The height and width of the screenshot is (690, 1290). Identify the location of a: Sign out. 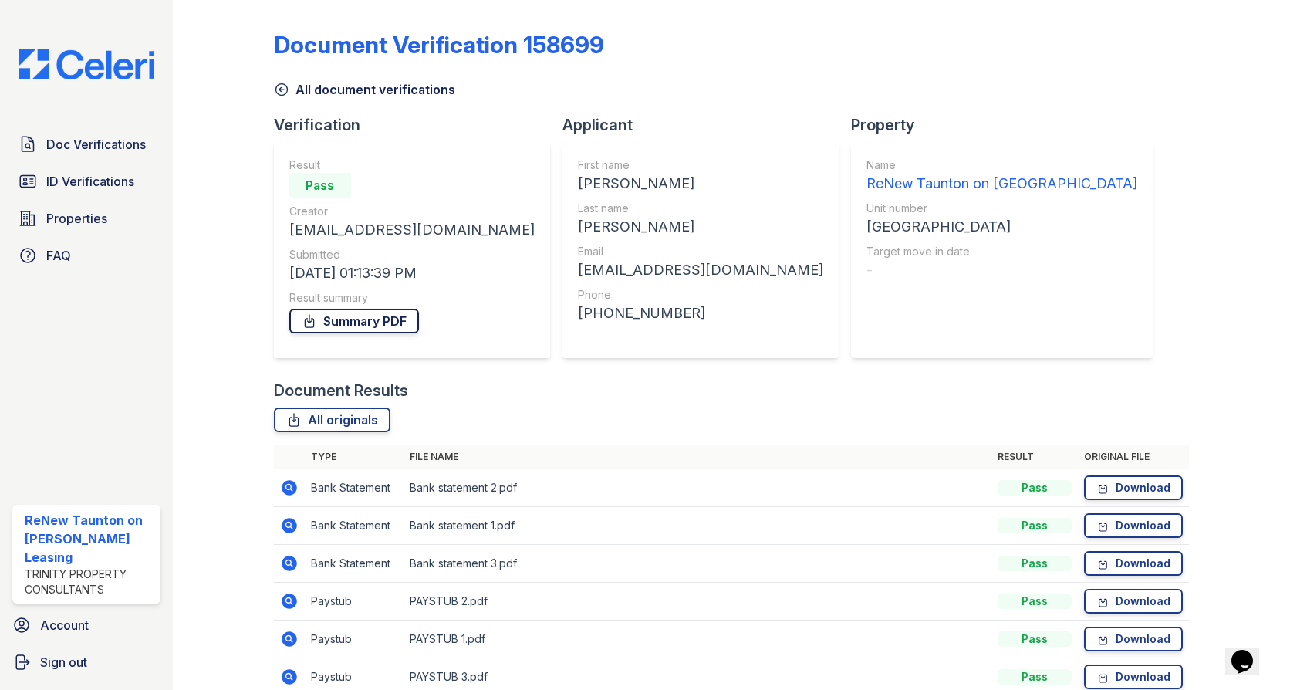
(86, 662).